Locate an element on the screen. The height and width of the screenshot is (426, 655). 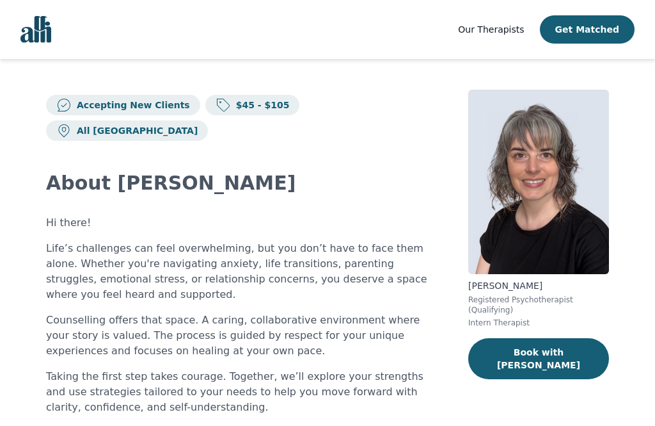
img: alli logo is located at coordinates (36, 29).